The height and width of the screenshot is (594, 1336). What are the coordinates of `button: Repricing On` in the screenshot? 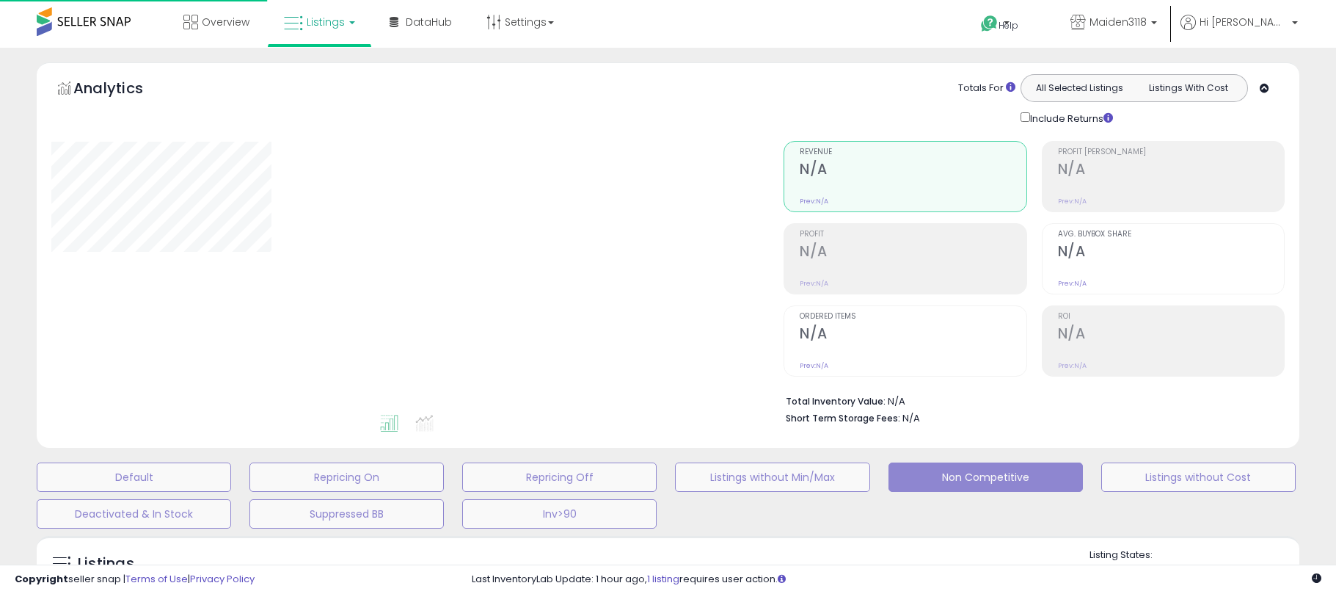 It's located at (346, 477).